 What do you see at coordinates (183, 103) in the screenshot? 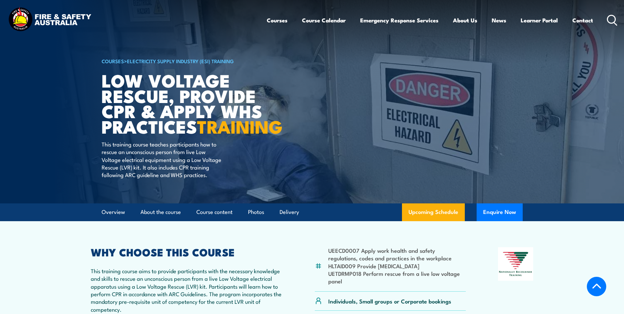
I see `h1: Low Voltage Rescue, Provide CPR & Apply WHS Practices` at bounding box center [183, 103].